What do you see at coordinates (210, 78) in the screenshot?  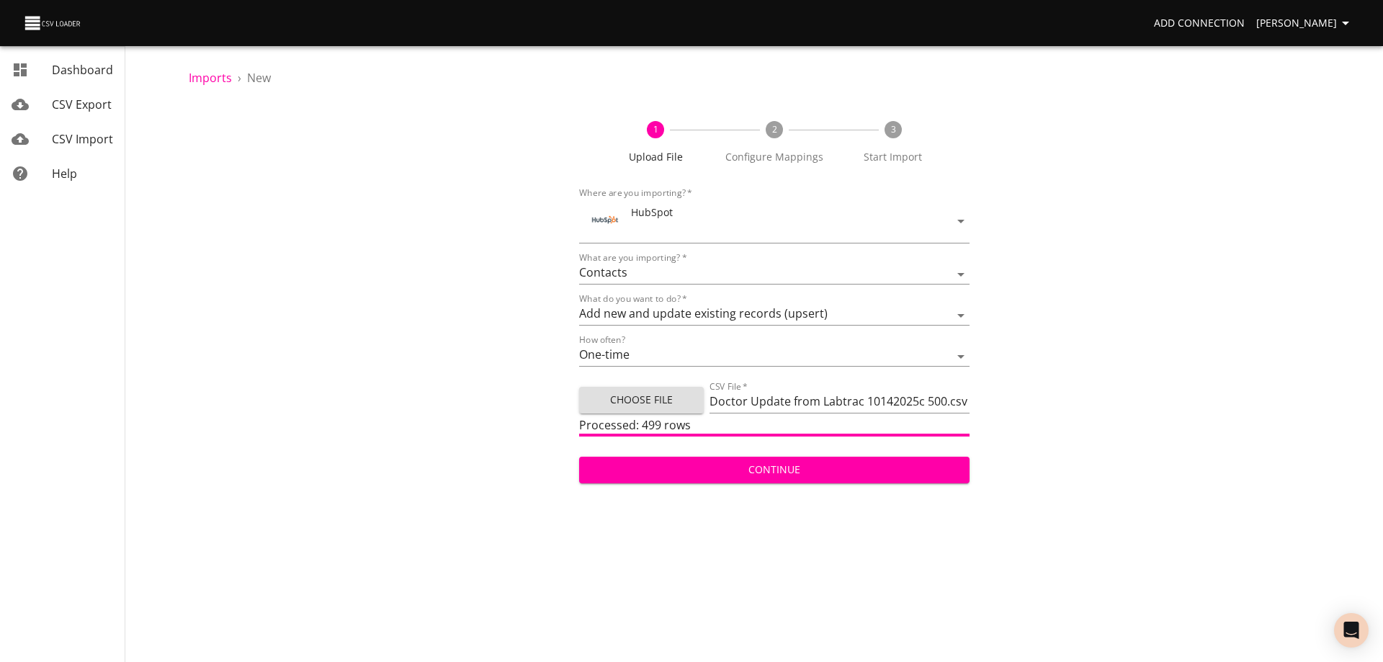 I see `a: Imports` at bounding box center [210, 78].